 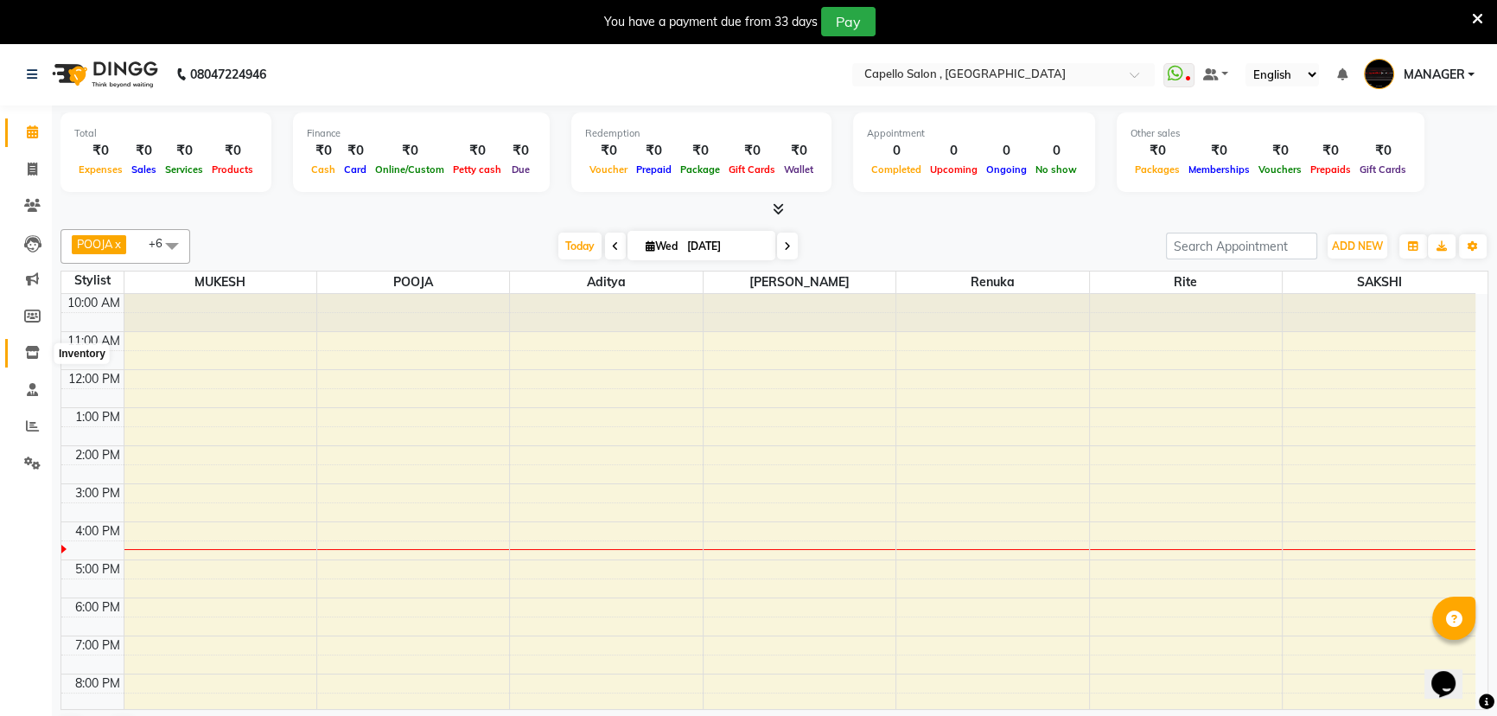 I want to click on div: 6:00 PM, so click(x=98, y=607).